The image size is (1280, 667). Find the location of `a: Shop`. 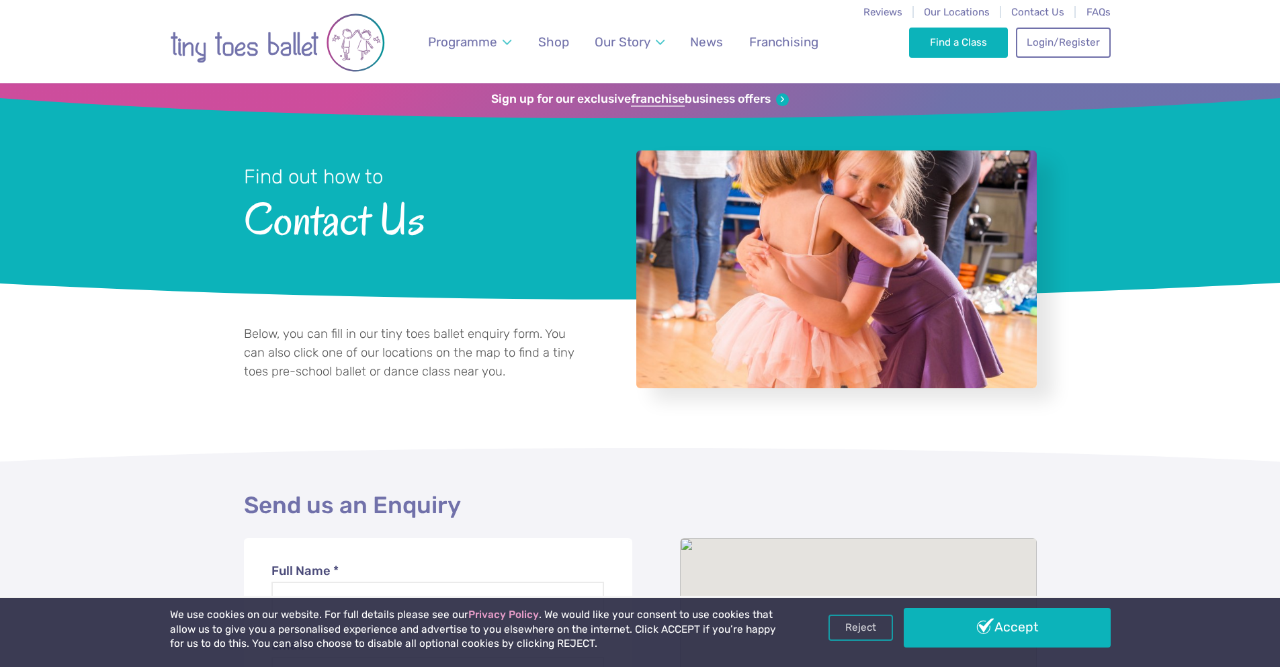

a: Shop is located at coordinates (553, 42).